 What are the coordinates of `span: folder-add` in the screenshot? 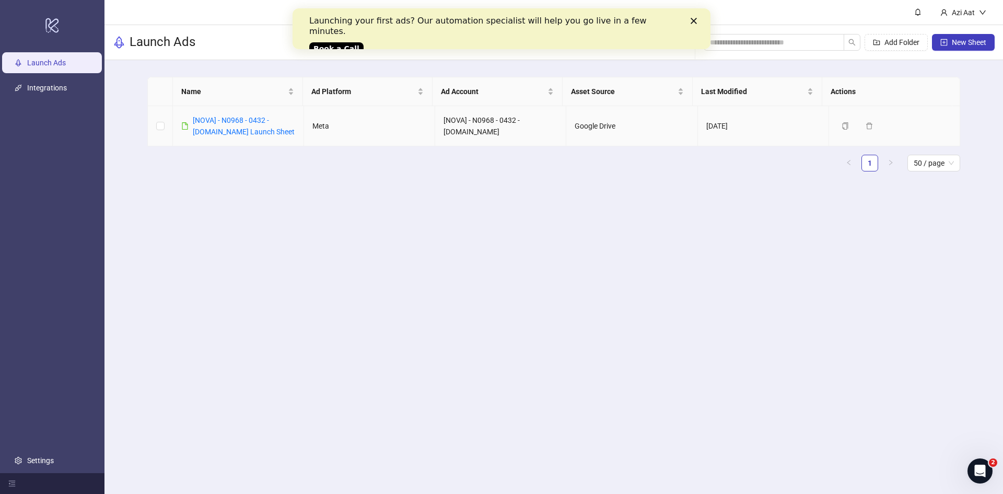 It's located at (877, 42).